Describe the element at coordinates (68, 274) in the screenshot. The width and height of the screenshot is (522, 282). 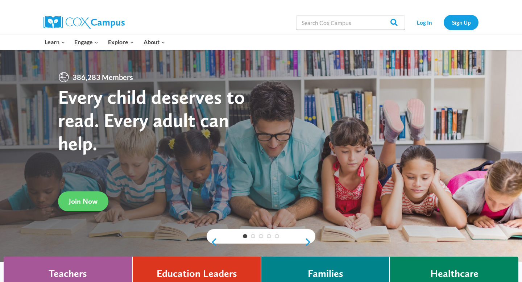
I see `h4: Teachers` at that location.